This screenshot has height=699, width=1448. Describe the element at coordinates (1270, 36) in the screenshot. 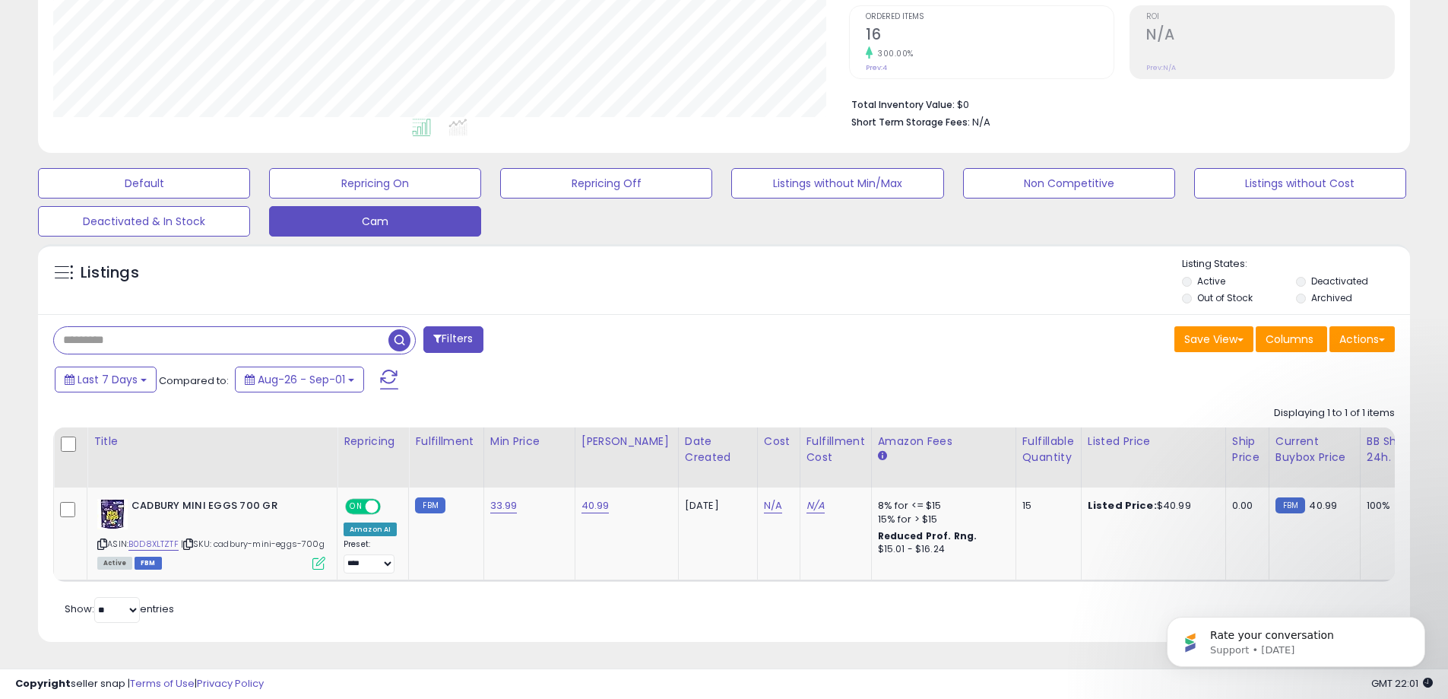

I see `h2: N/A` at that location.